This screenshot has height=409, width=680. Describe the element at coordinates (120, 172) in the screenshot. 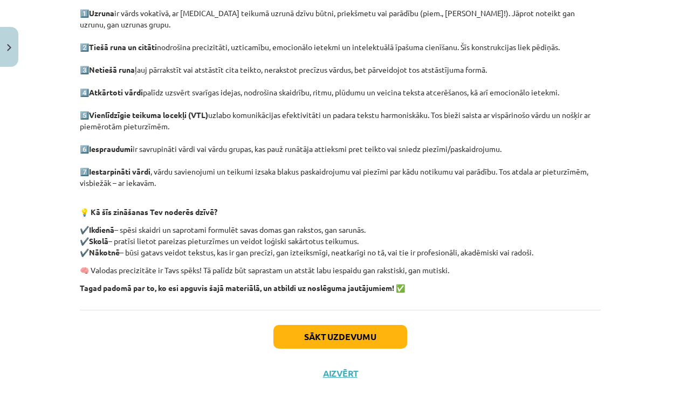

I see `strong: Iestarpināti vārdi` at that location.